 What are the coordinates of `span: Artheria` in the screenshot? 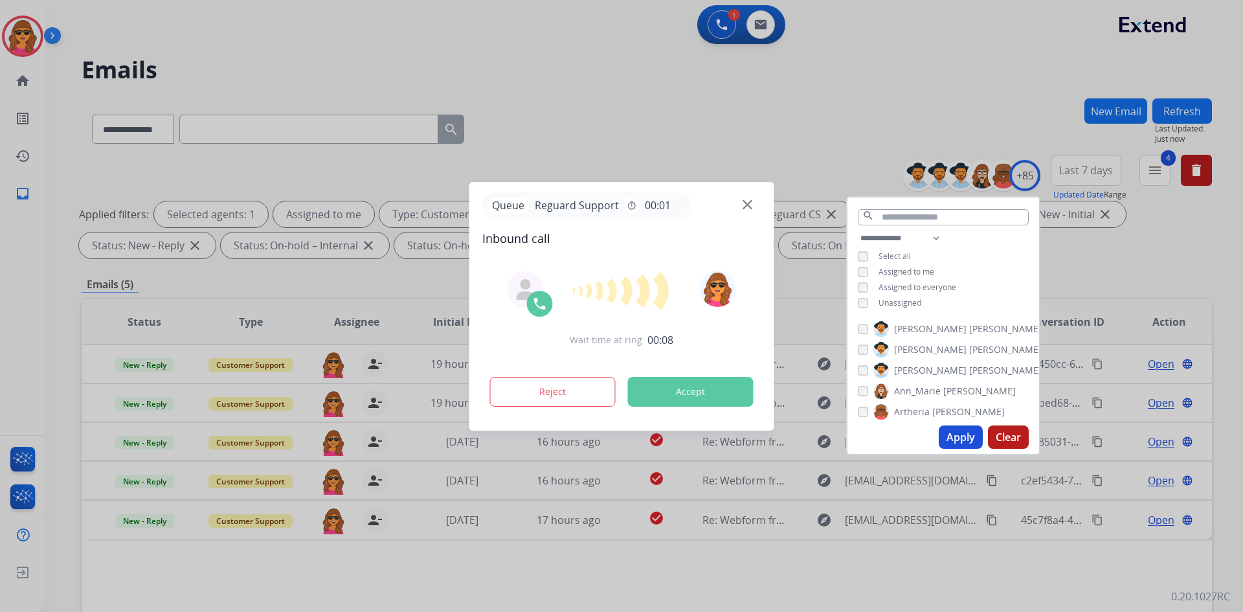 It's located at (911, 412).